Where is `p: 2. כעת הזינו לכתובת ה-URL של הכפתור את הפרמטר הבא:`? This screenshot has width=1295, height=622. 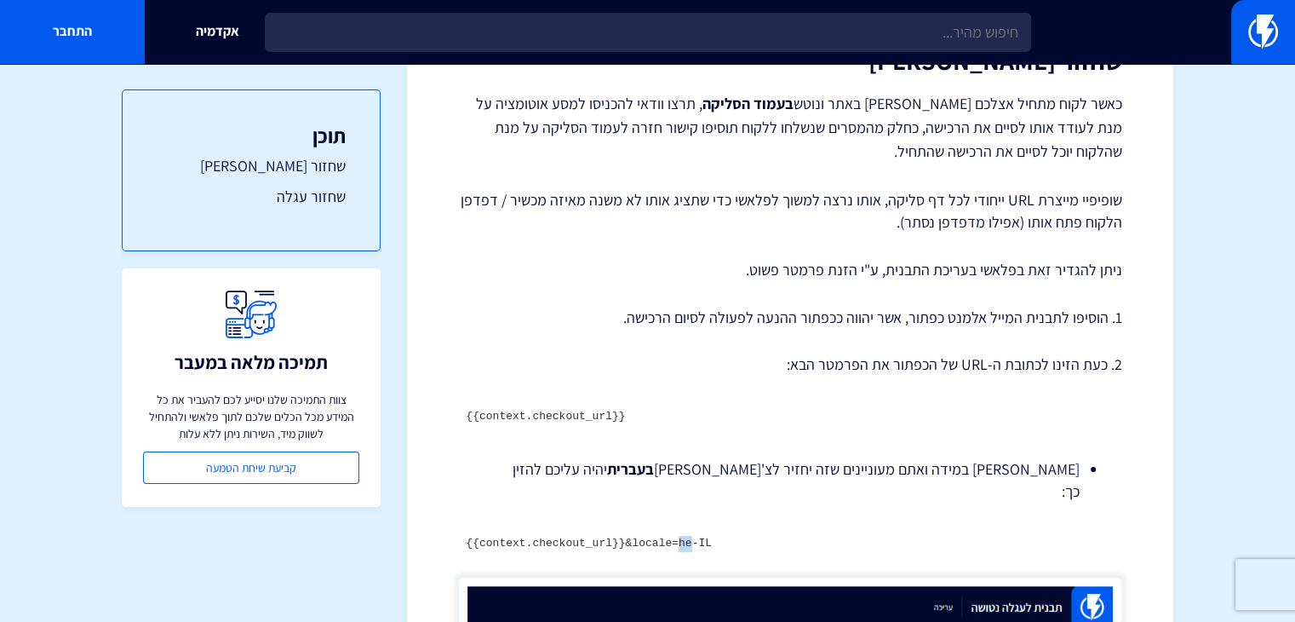 p: 2. כעת הזינו לכתובת ה-URL של הכפתור את הפרמטר הבא: is located at coordinates (790, 365).